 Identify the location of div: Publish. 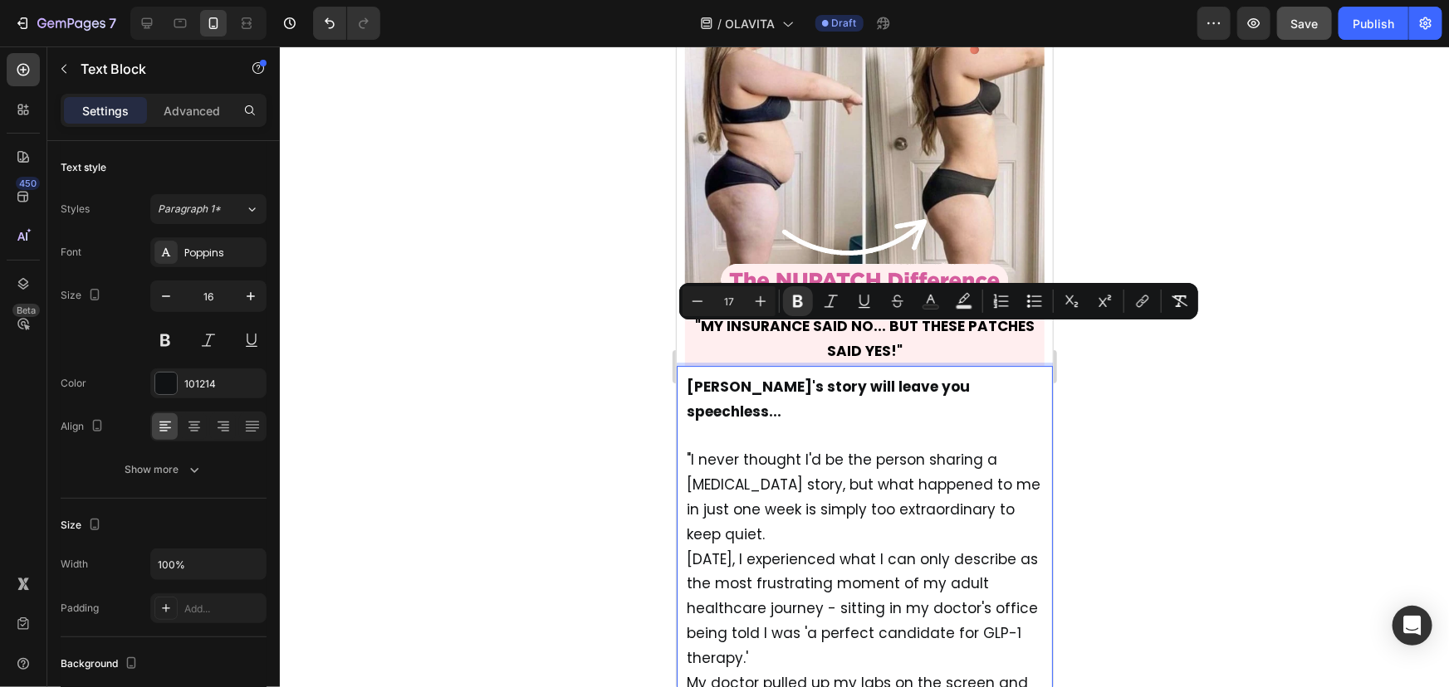
(1373, 23).